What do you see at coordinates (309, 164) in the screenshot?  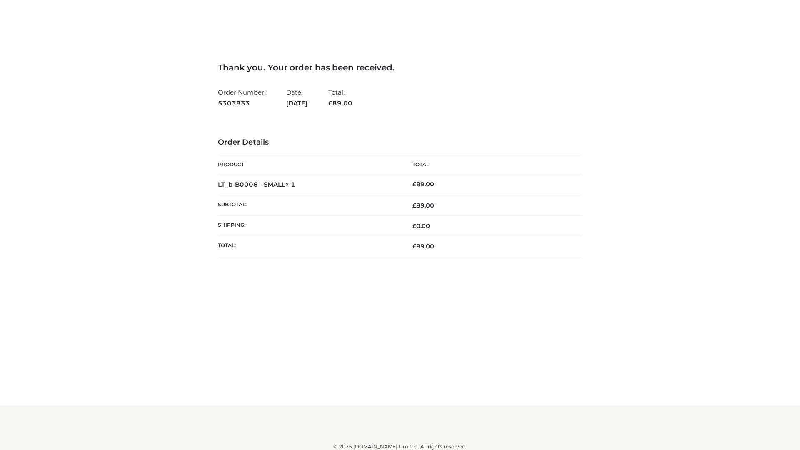 I see `th: Product` at bounding box center [309, 164].